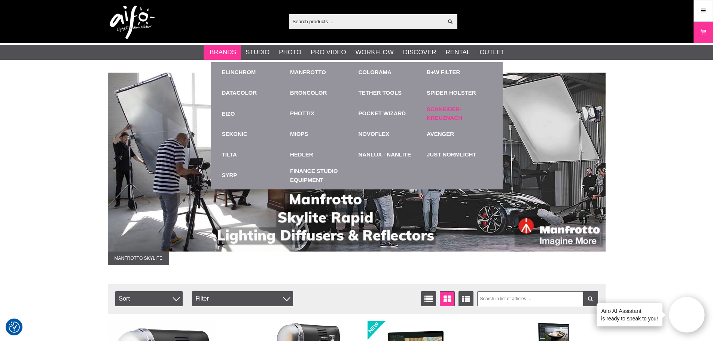 This screenshot has width=713, height=341. I want to click on a: Workflow, so click(375, 52).